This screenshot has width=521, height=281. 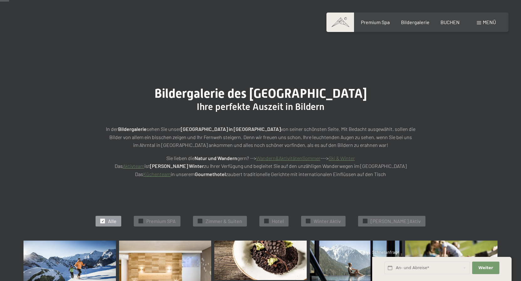 What do you see at coordinates (450, 22) in the screenshot?
I see `a: BUCHEN` at bounding box center [450, 22].